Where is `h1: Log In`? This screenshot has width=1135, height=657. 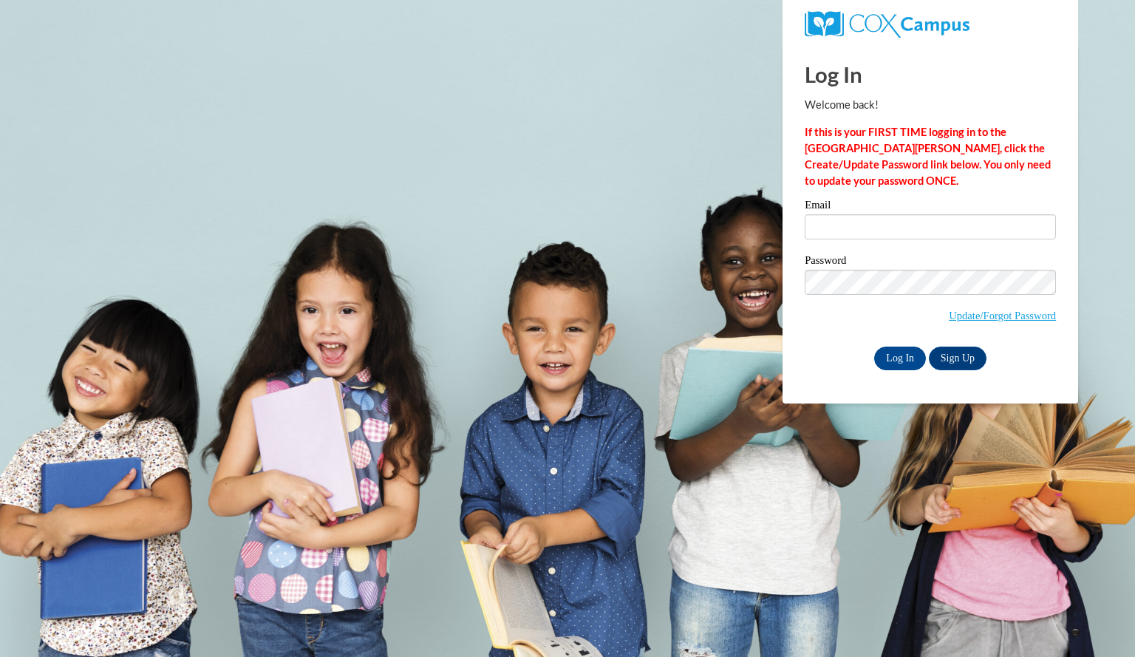 h1: Log In is located at coordinates (931, 74).